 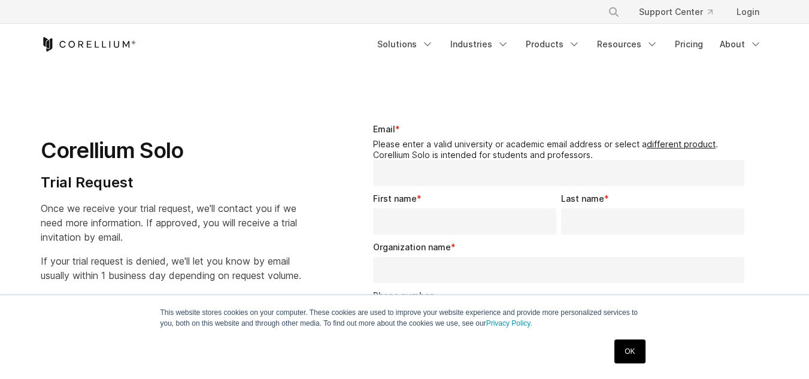 I want to click on span: First name, so click(x=394, y=198).